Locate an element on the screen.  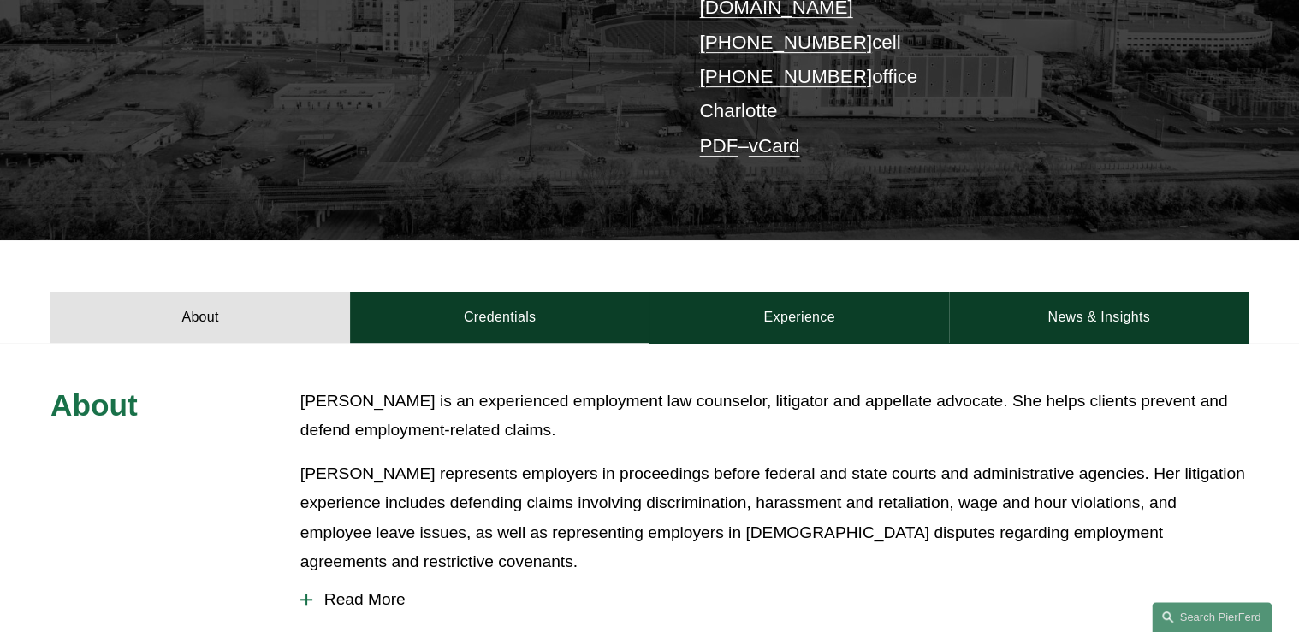
a: Experience is located at coordinates (799, 317).